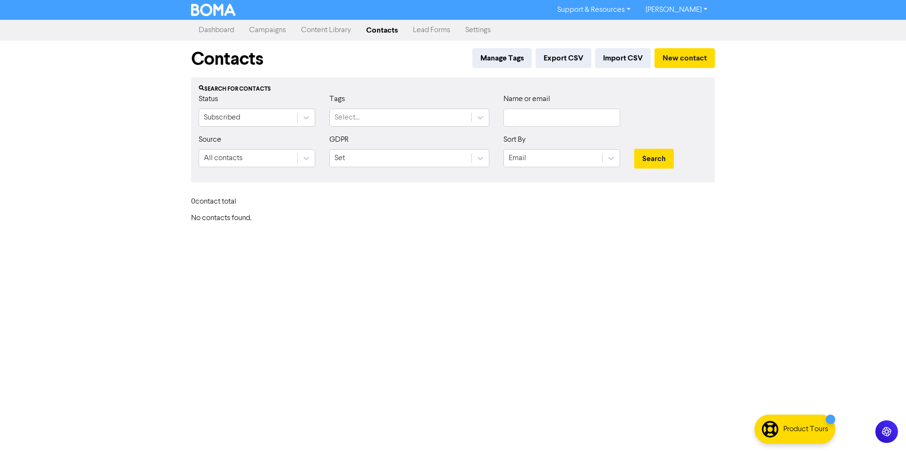 The image size is (906, 451). Describe the element at coordinates (654, 159) in the screenshot. I see `button: Search` at that location.